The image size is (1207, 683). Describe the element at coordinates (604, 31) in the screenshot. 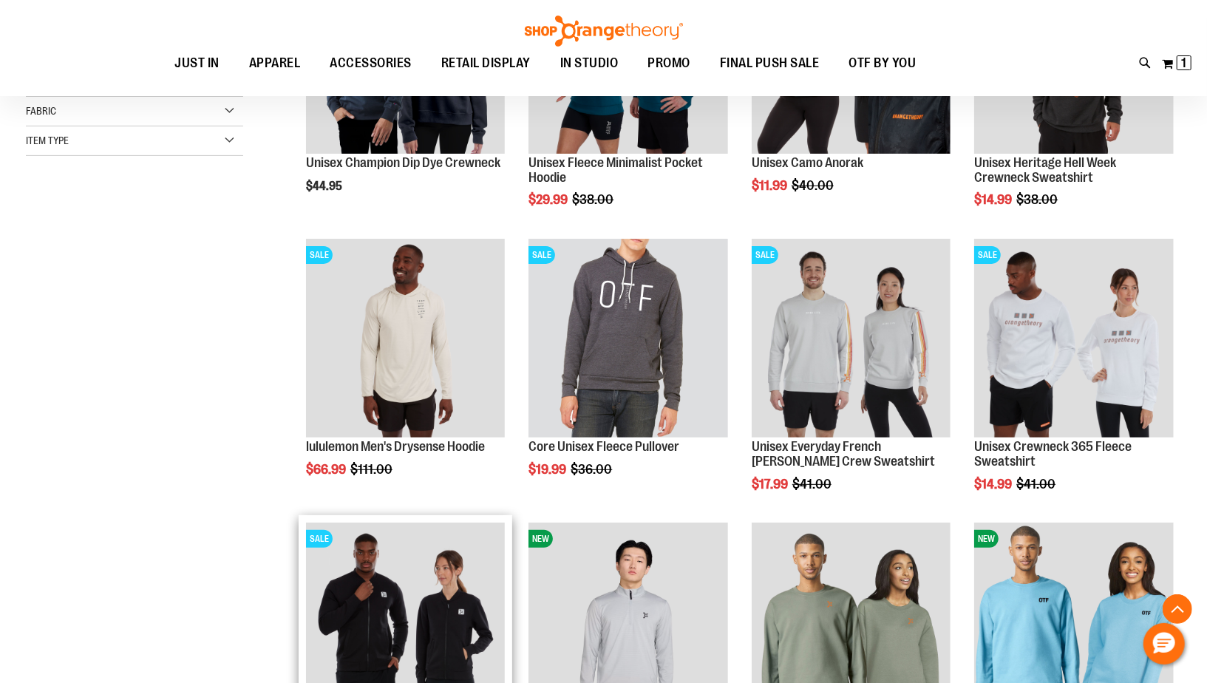

I see `img: Shop Orangetheory` at that location.